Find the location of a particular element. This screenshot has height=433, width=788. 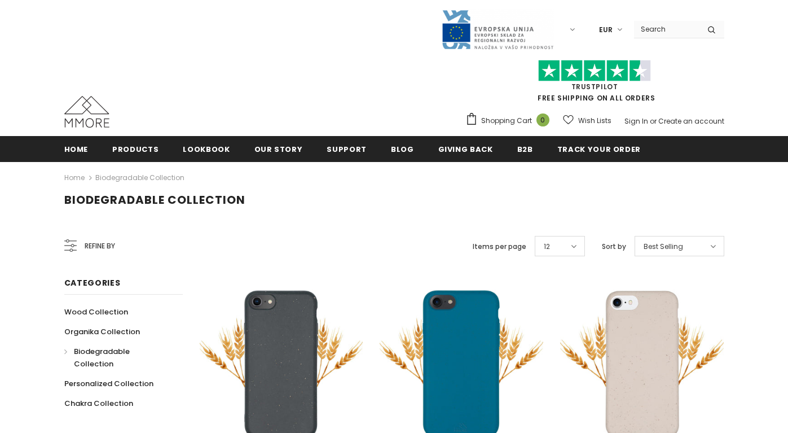

img: MMORE Cases is located at coordinates (87, 112).